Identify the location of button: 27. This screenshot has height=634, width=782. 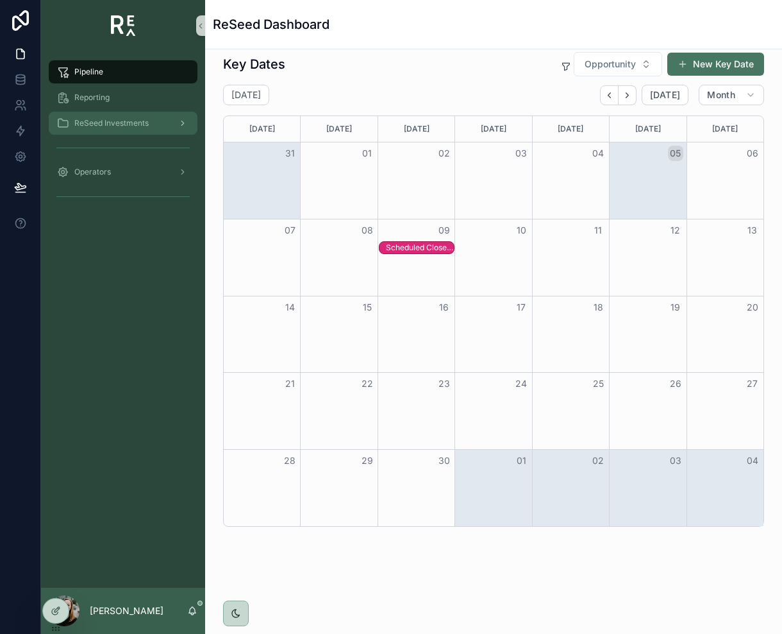
(753, 383).